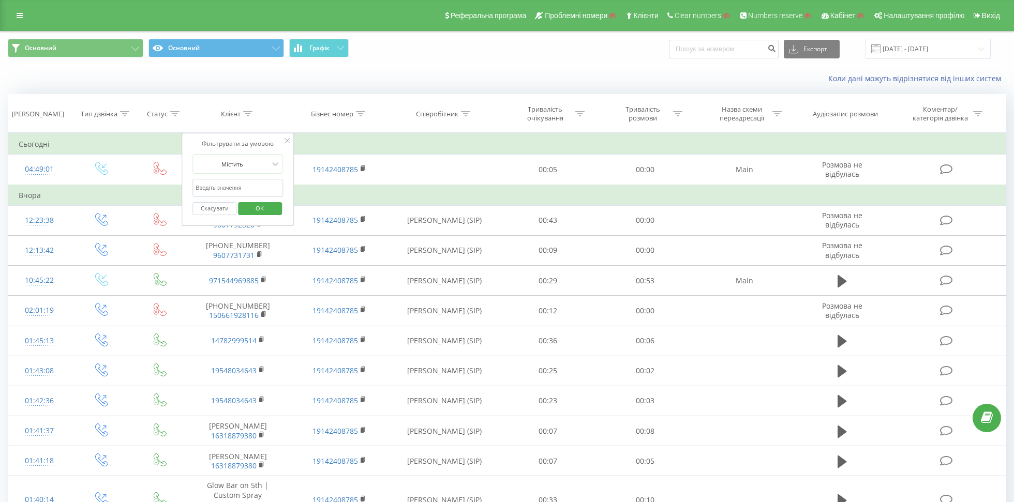  What do you see at coordinates (39, 371) in the screenshot?
I see `div: 01:43:08` at bounding box center [39, 371].